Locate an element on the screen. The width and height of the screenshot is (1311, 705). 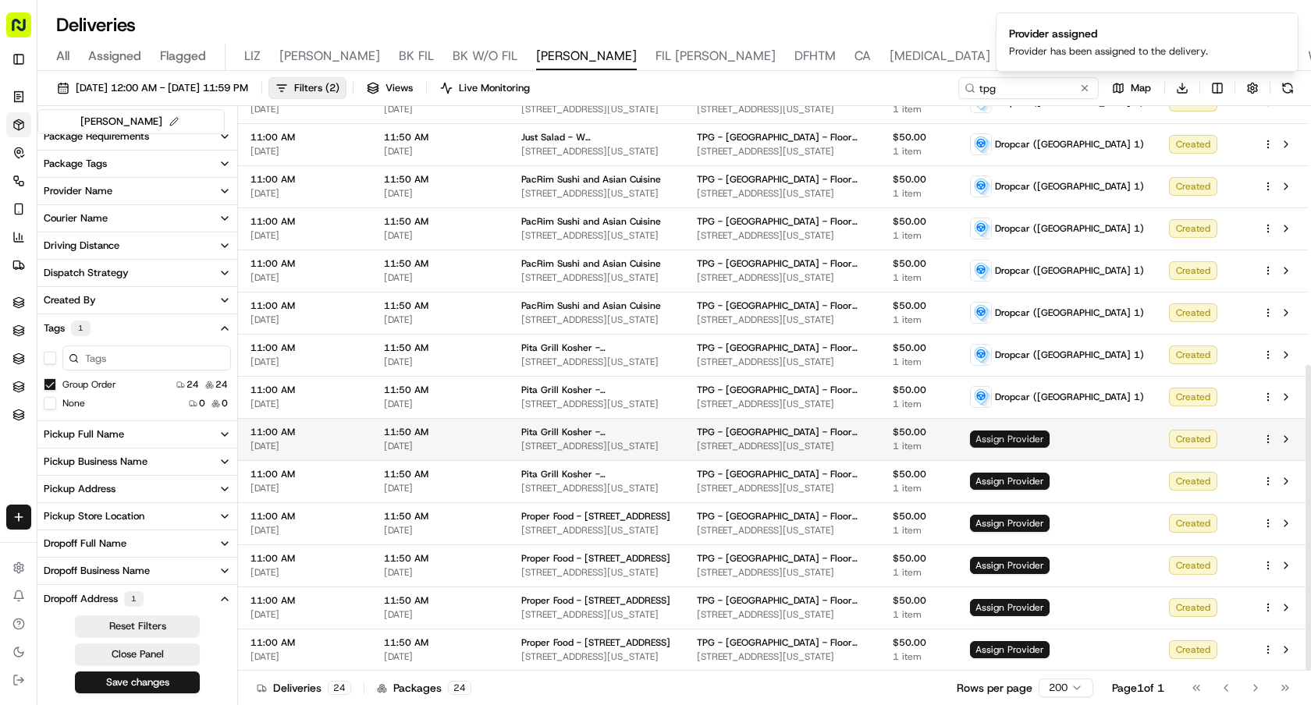
span: PacRim Sushi and Asian Cuisine is located at coordinates (591, 264).